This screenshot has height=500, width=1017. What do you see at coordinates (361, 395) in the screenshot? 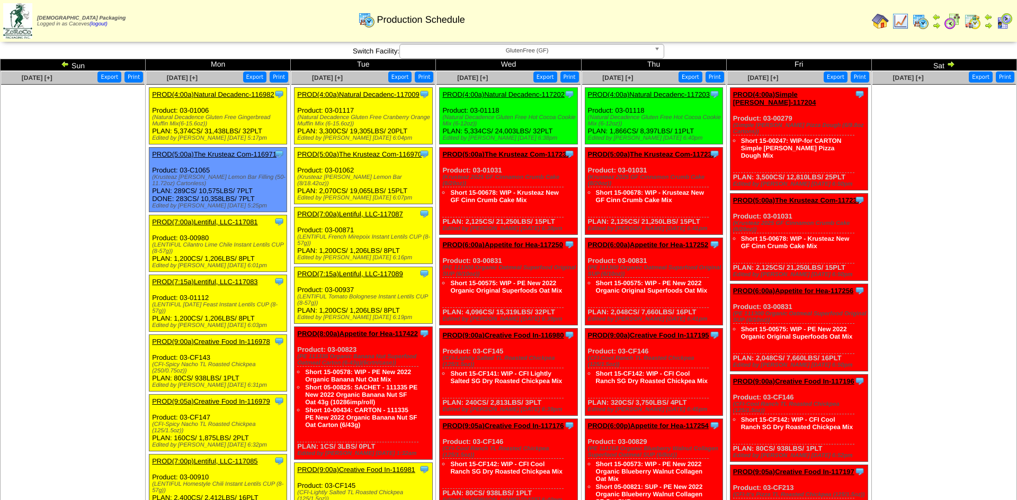
I see `a: Short 05-00825: SACHET - 111335 PE New 2022 Organic Banana Nut SF Oat 43g (10286imp/roll)` at bounding box center [361, 395].